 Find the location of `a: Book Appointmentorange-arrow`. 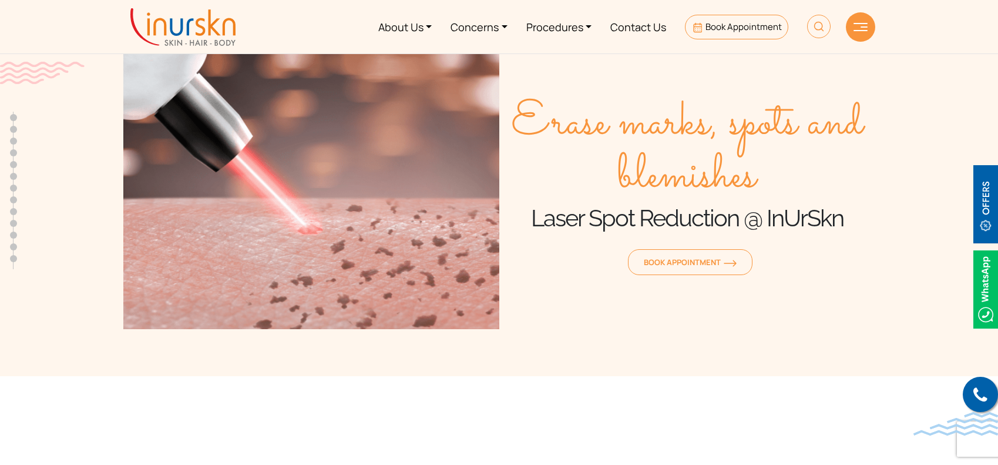

a: Book Appointmentorange-arrow is located at coordinates (690, 262).